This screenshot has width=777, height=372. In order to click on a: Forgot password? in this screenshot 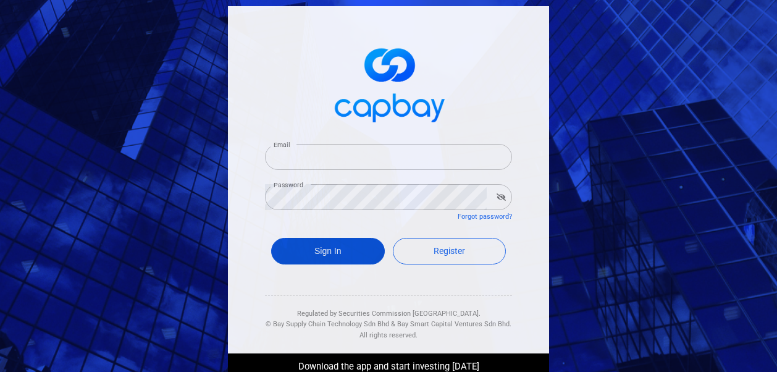, I will do `click(485, 216)`.